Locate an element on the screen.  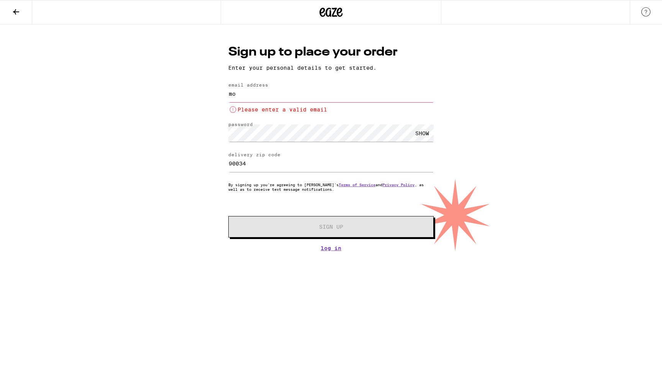
button: Sign Up is located at coordinates (331, 227).